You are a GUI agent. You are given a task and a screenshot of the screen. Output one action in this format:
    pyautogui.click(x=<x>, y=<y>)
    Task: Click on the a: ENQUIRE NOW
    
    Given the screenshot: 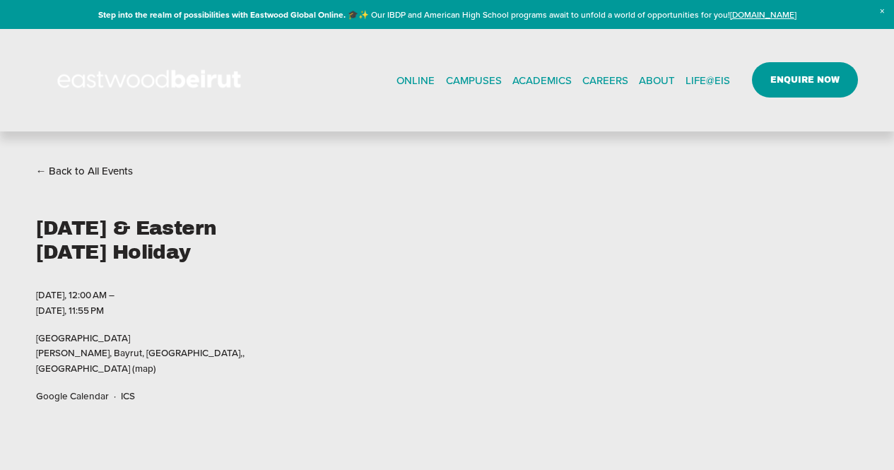 What is the action you would take?
    pyautogui.click(x=805, y=80)
    